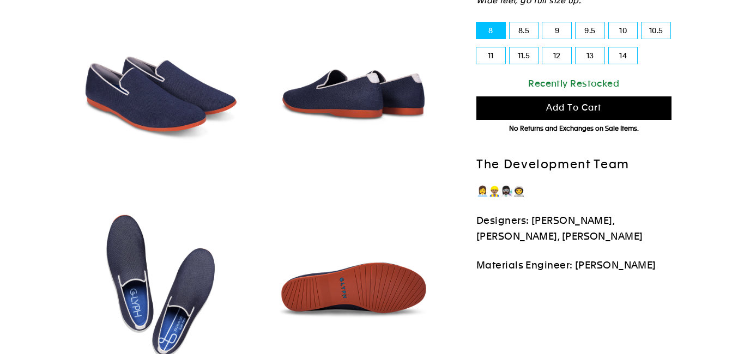 The image size is (732, 354). Describe the element at coordinates (590, 31) in the screenshot. I see `label: 9.5` at that location.